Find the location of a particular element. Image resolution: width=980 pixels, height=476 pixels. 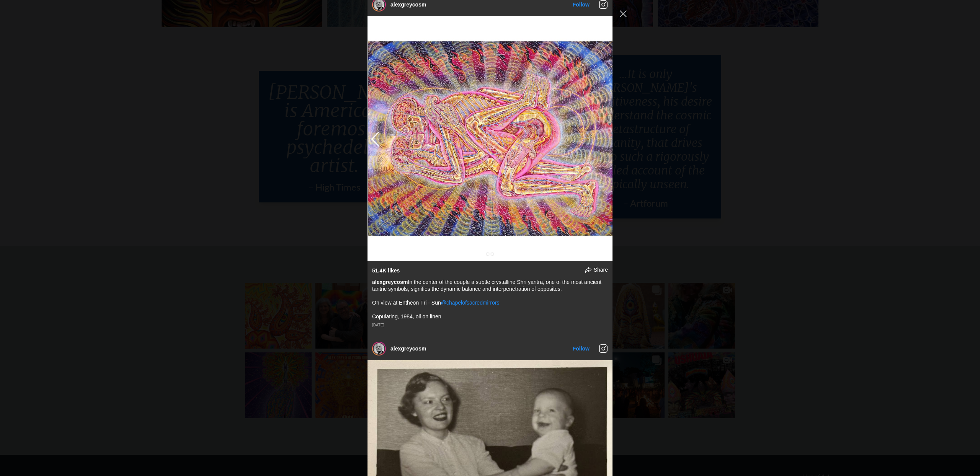

div: 51.4K likes is located at coordinates (386, 271).